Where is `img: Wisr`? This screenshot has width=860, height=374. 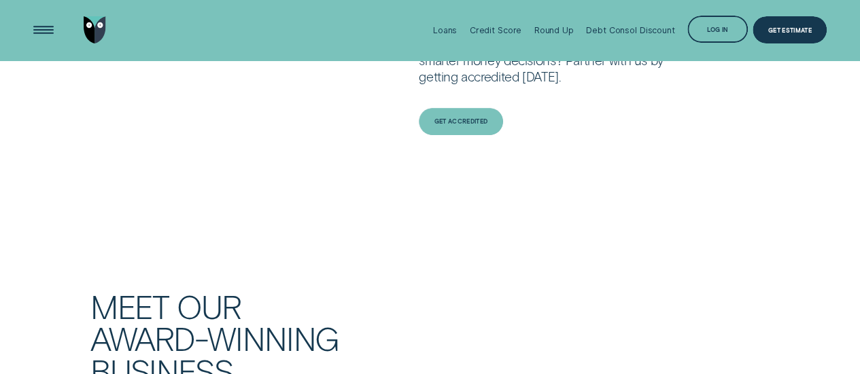
img: Wisr is located at coordinates (94, 30).